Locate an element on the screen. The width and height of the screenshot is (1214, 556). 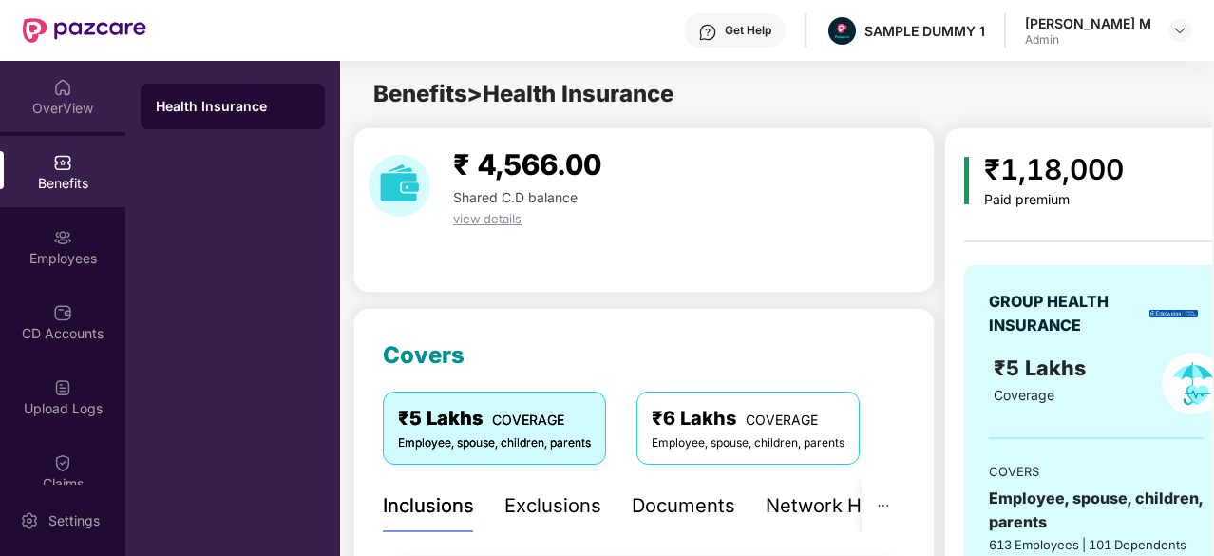
img: svg+xml;base64,PHN2ZyBpZD0iSG9tZSIgeG1sbnM9Imh0dHA6Ly93d3cudzMub3JnLzIwMDAvc3ZnIiB3aWR0aD0iMjAiIG... is located at coordinates (63, 87).